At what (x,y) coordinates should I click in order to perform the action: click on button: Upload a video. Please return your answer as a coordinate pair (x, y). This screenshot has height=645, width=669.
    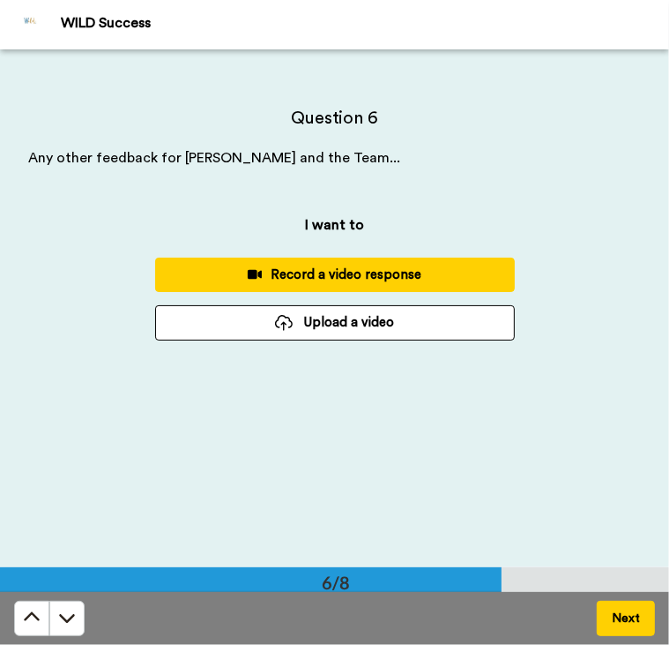
    Looking at the image, I should click on (335, 322).